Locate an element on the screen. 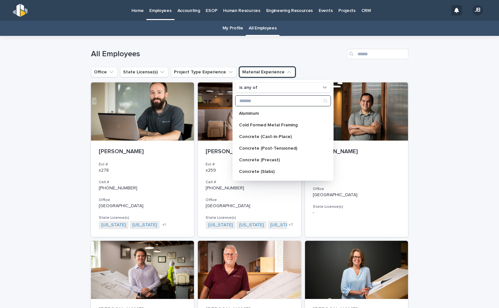 Image resolution: width=499 pixels, height=308 pixels. p: Concrete (Slabs) is located at coordinates (280, 172).